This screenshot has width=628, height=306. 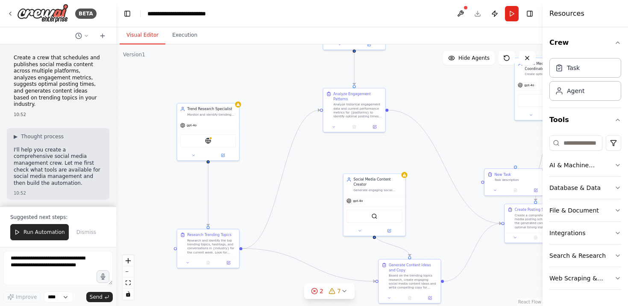 What do you see at coordinates (585, 120) in the screenshot?
I see `button: Tools` at bounding box center [585, 120].